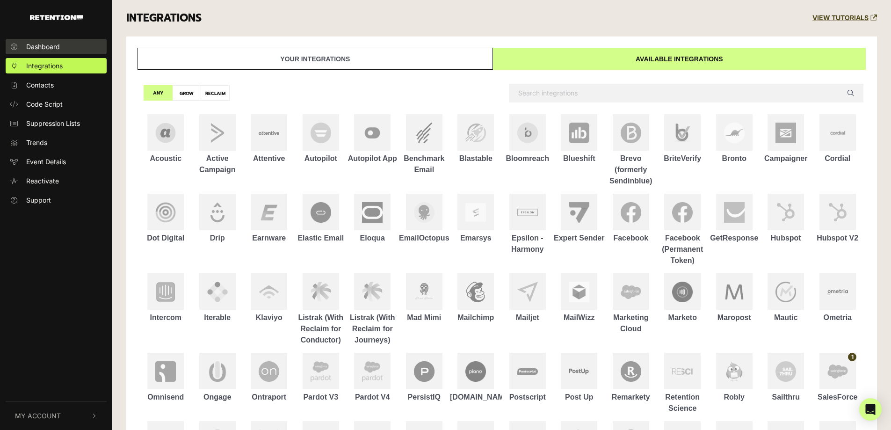 The height and width of the screenshot is (430, 891). Describe the element at coordinates (735, 238) in the screenshot. I see `div: GetResponse` at that location.